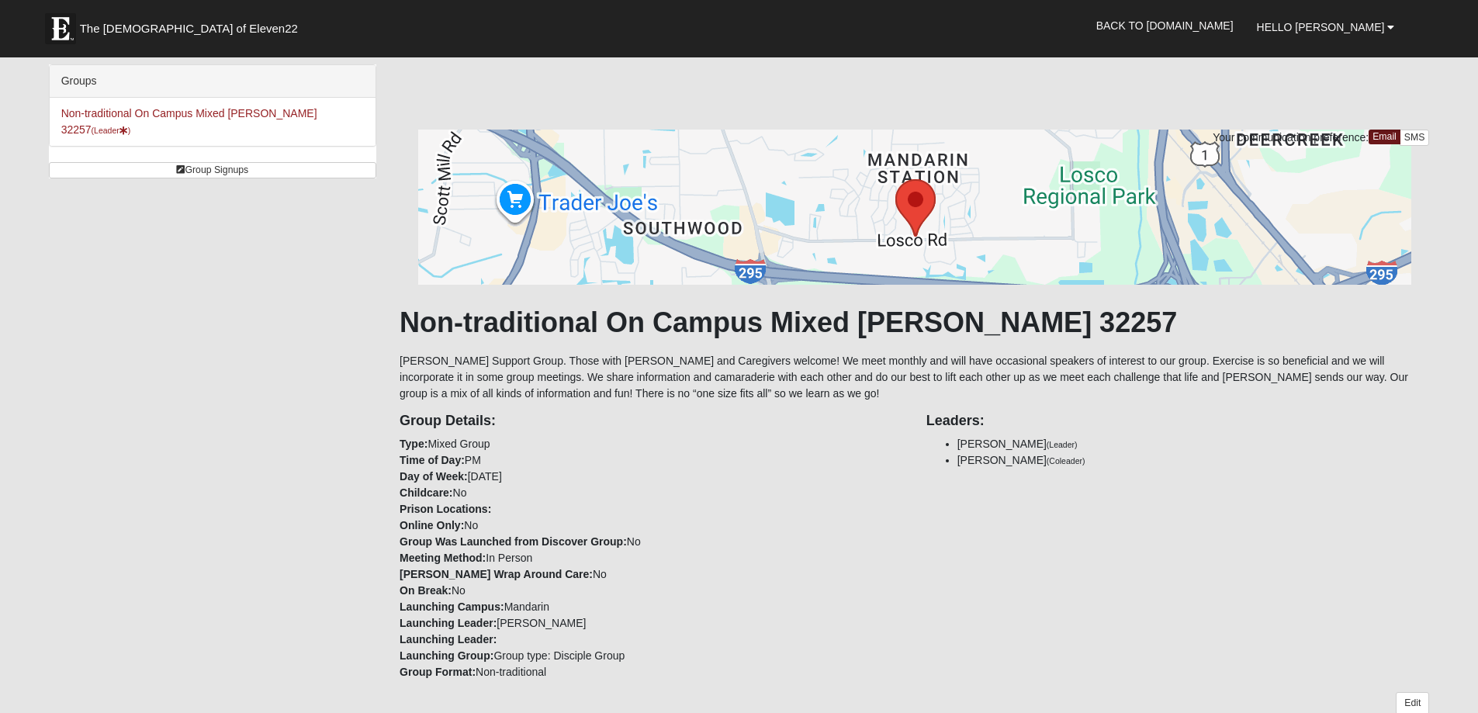 This screenshot has height=713, width=1478. Describe the element at coordinates (445, 509) in the screenshot. I see `strong: Prison Locations:` at that location.